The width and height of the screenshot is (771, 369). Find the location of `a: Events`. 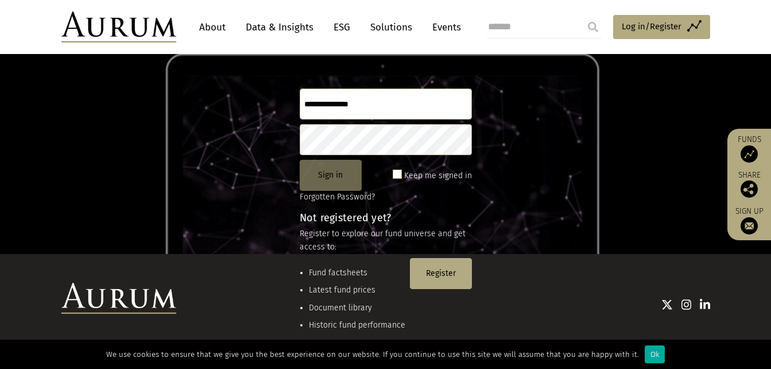

a: Events is located at coordinates (444, 27).